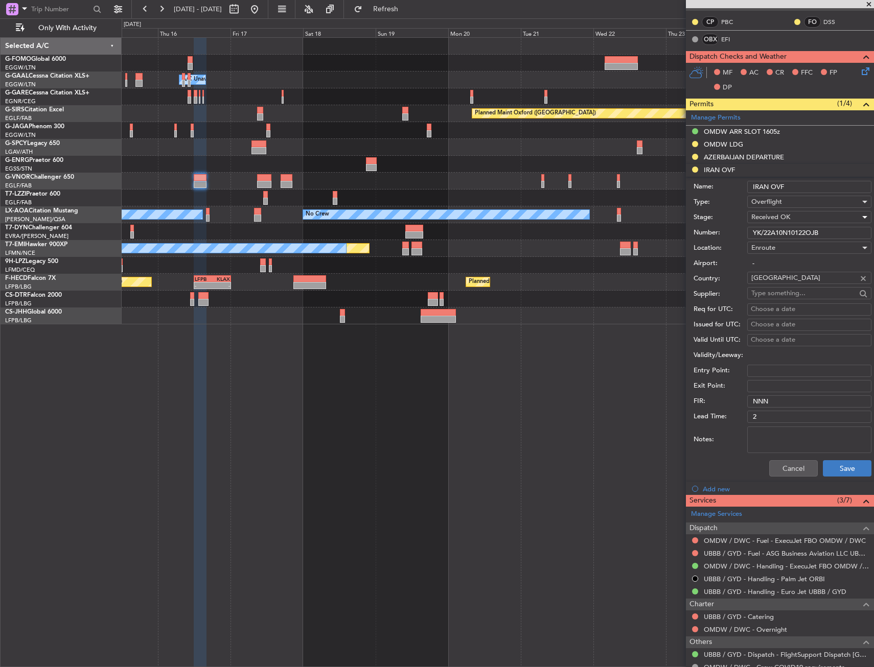  What do you see at coordinates (15, 245) in the screenshot?
I see `span: T7-EMI` at bounding box center [15, 245].